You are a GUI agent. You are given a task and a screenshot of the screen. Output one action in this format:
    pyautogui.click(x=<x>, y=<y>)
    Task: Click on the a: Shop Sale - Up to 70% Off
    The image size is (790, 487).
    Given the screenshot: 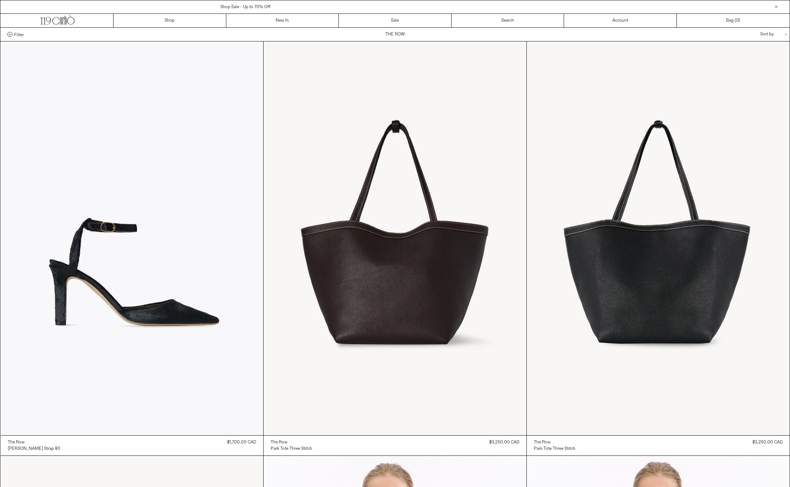 What is the action you would take?
    pyautogui.click(x=245, y=7)
    